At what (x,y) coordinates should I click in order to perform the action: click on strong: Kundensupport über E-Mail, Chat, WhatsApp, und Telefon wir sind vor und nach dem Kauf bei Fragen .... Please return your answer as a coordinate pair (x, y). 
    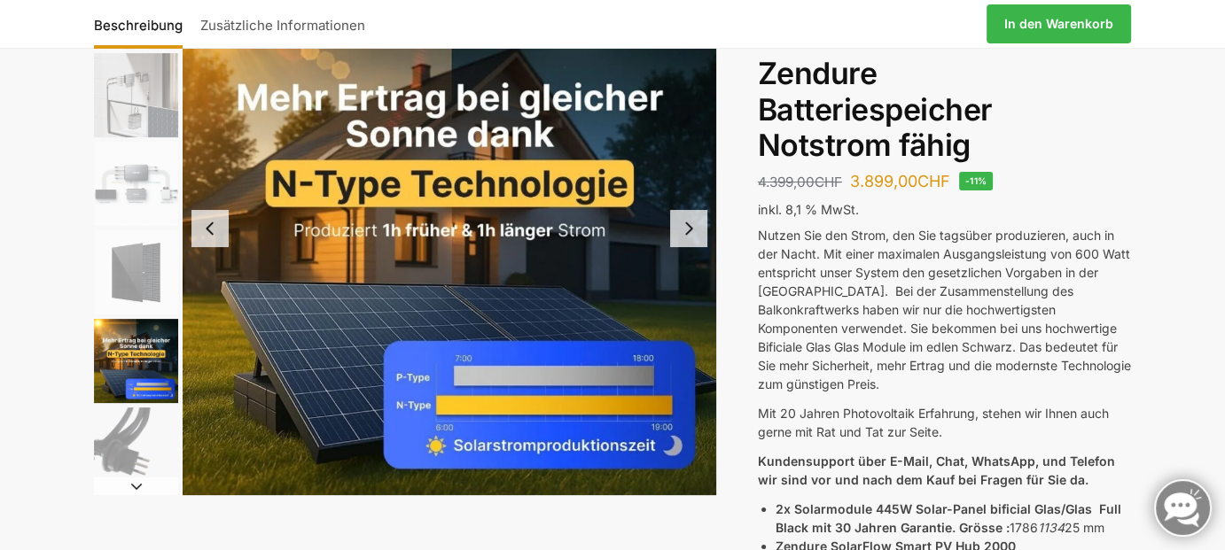
    Looking at the image, I should click on (936, 471).